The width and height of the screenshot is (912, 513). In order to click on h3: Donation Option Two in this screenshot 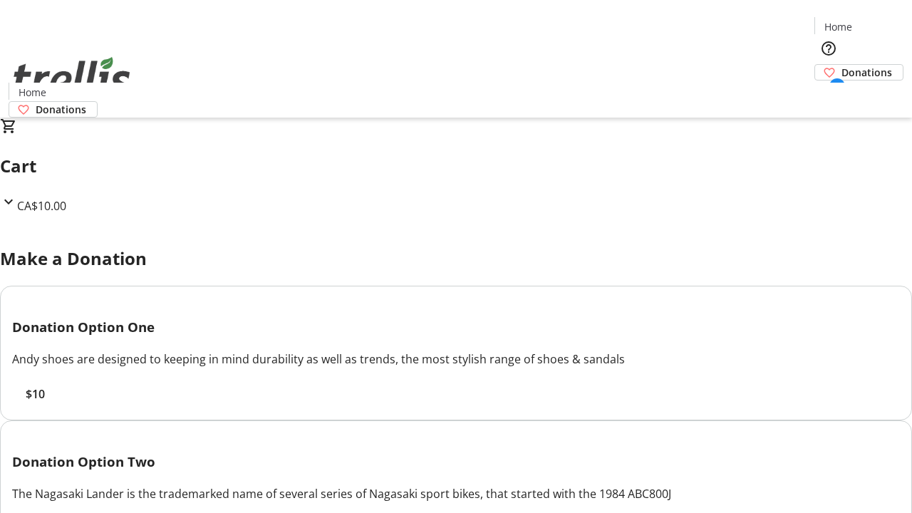, I will do `click(456, 462)`.